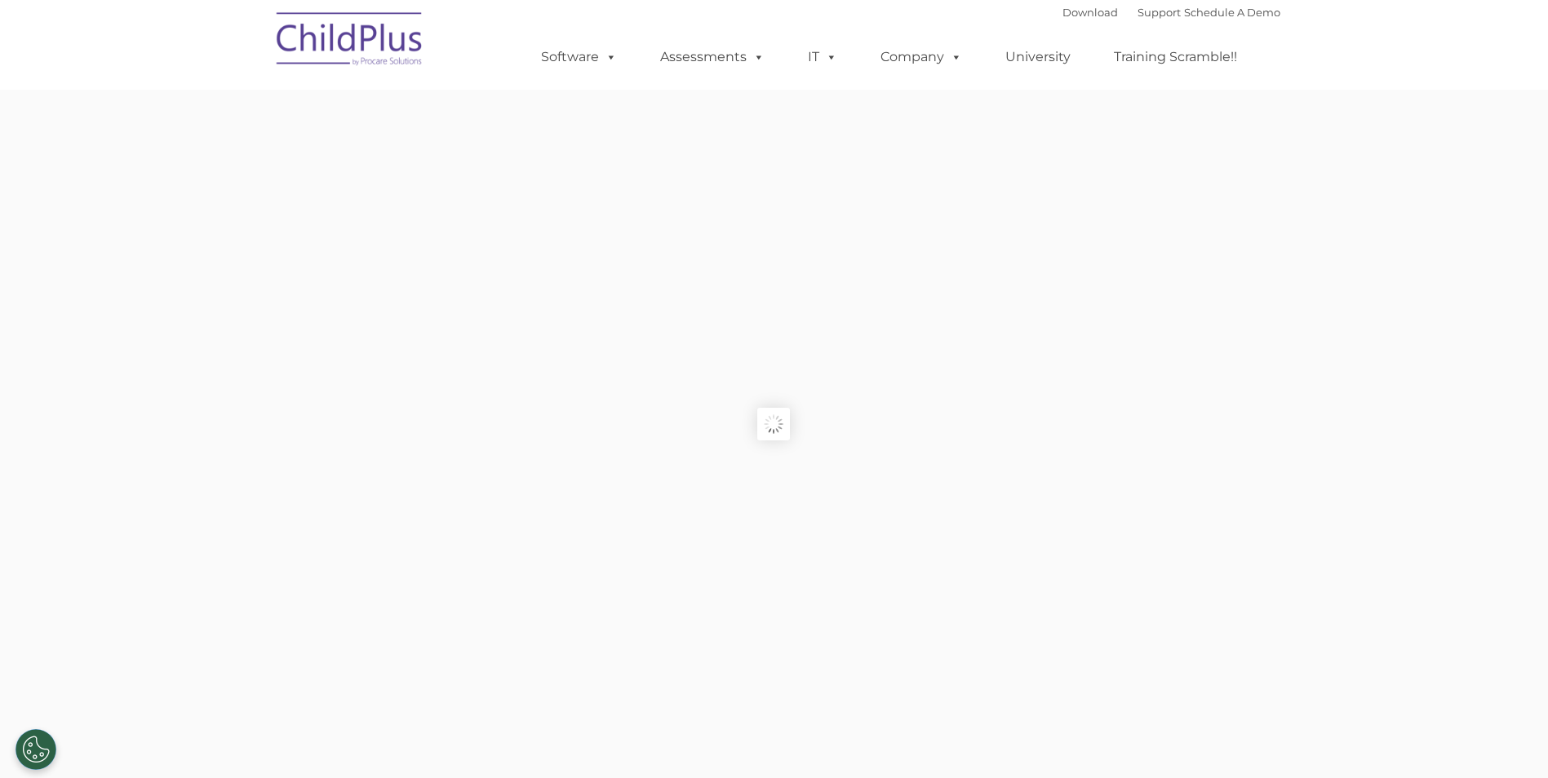 Image resolution: width=1548 pixels, height=778 pixels. Describe the element at coordinates (1090, 12) in the screenshot. I see `a: Download` at that location.